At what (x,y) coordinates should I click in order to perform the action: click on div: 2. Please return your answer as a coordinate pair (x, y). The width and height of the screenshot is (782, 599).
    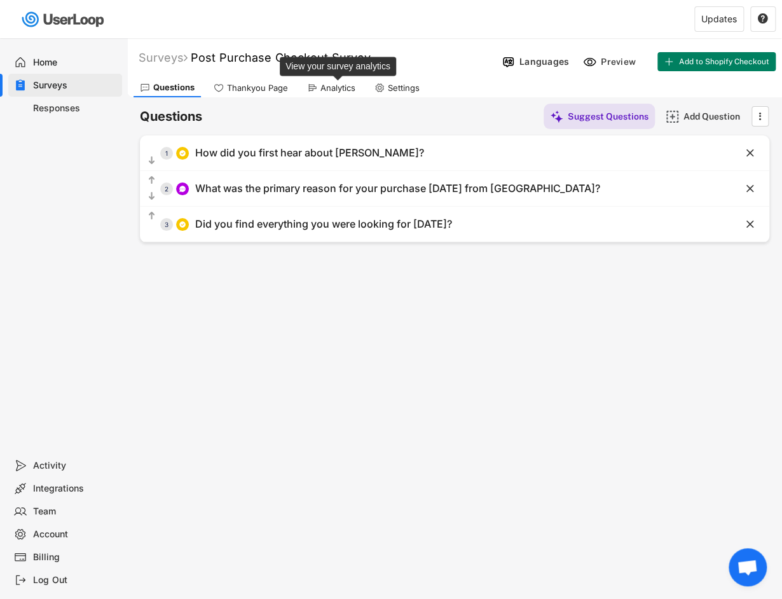
    Looking at the image, I should click on (167, 189).